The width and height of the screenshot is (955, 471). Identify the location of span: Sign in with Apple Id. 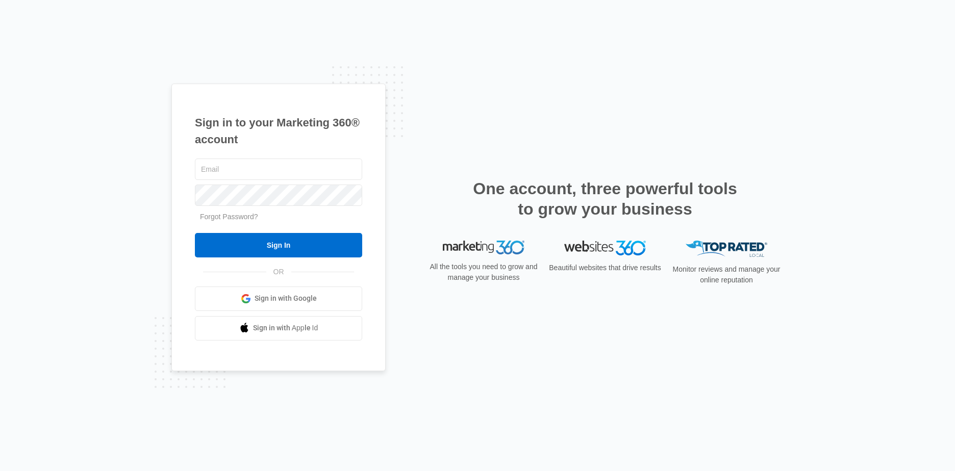
(286, 328).